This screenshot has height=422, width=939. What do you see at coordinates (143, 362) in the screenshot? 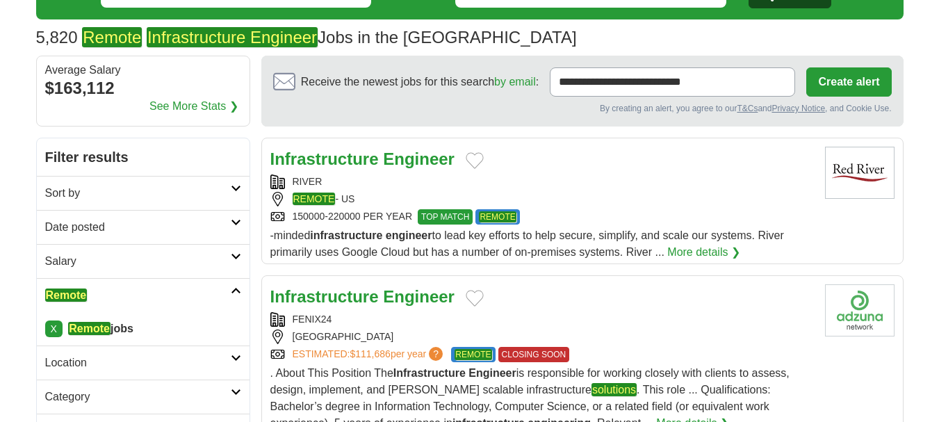
I see `a: Location` at bounding box center [143, 362].